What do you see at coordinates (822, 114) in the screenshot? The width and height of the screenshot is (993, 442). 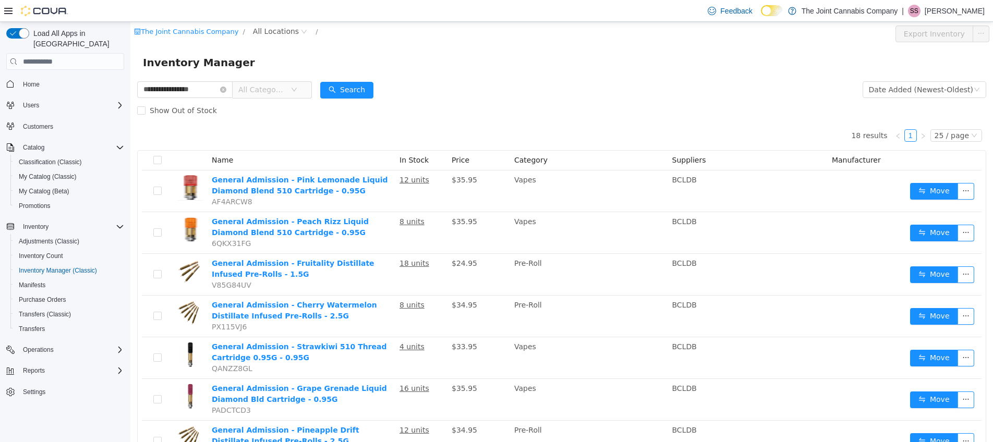 I see `div: 25 / page` at bounding box center [822, 114].